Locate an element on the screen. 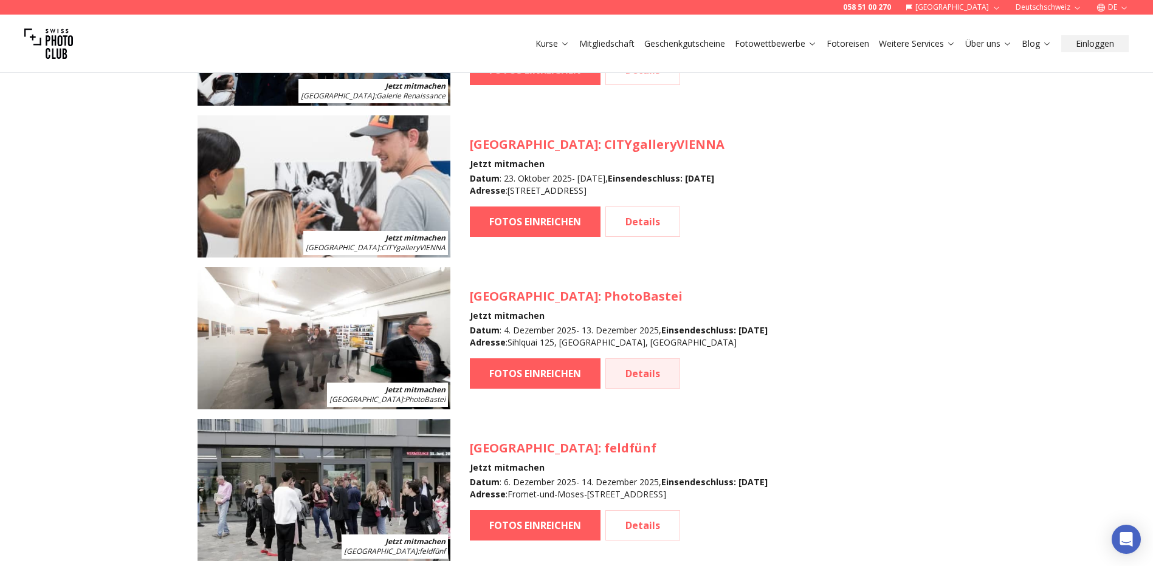 The width and height of the screenshot is (1153, 566). button: Fotowettbewerbe is located at coordinates (775, 44).